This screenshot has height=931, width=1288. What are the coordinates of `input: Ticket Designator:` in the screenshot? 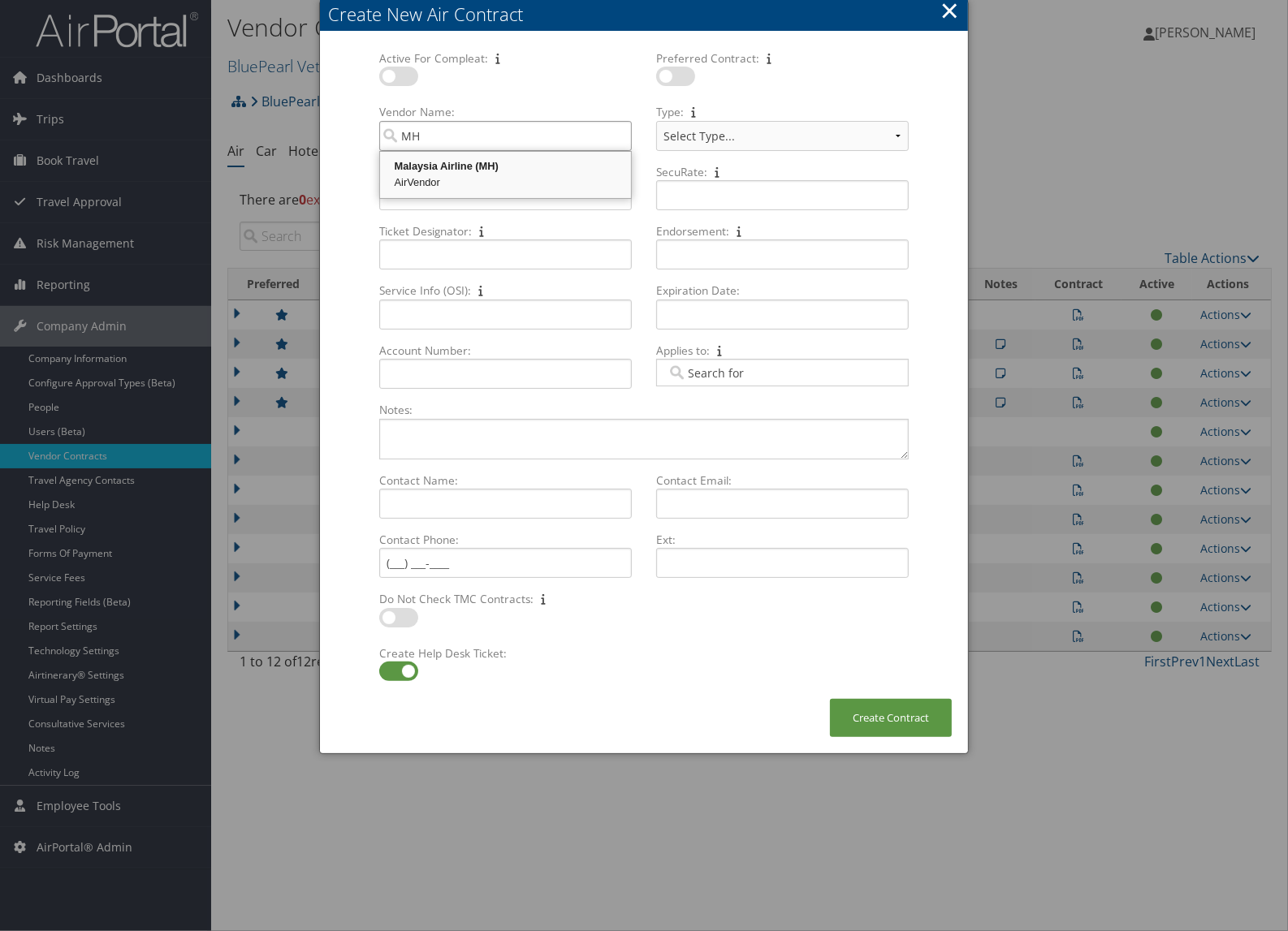 It's located at (505, 254).